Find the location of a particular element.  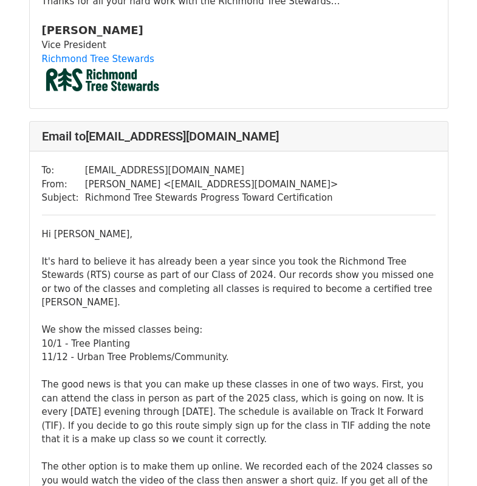

img: AGV_vUecazkhzByiJQe7VQ6eplCp_vsD37X7Q9VkgZos3NgmX88T8LSNjOSMGhQOQZv86UuTPqd5VlA2L9bf-JdVIkZKt1KoN... is located at coordinates (103, 81).